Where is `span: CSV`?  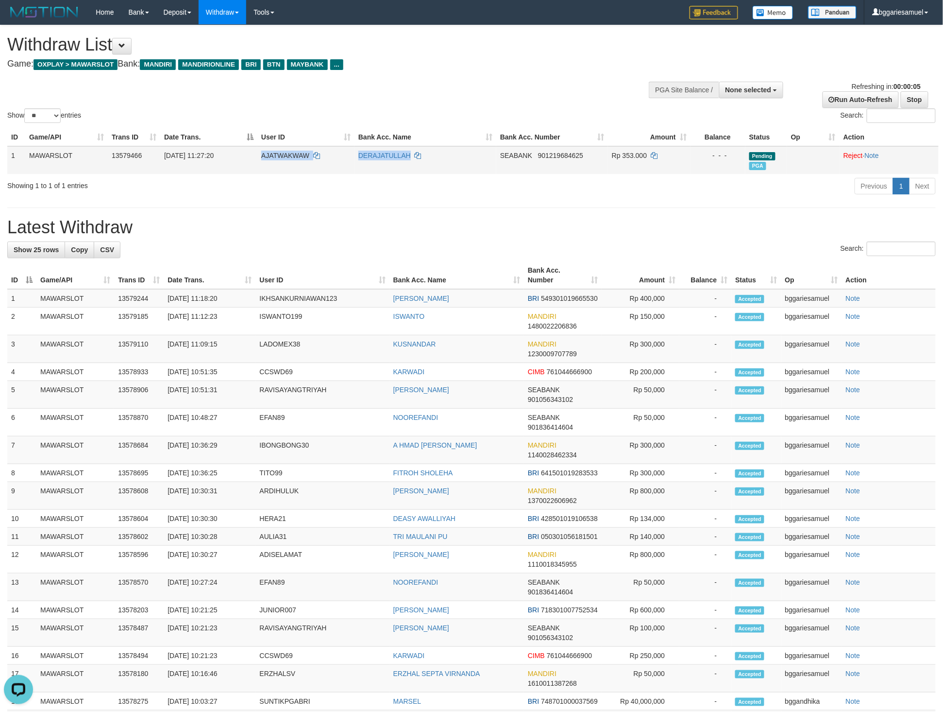 span: CSV is located at coordinates (107, 250).